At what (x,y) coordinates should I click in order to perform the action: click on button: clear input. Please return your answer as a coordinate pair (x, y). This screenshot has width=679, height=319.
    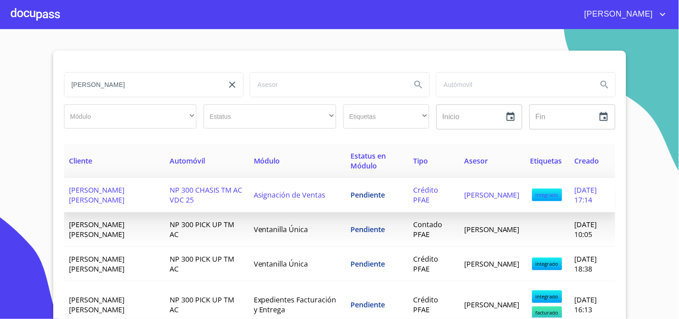
    Looking at the image, I should click on (232, 85).